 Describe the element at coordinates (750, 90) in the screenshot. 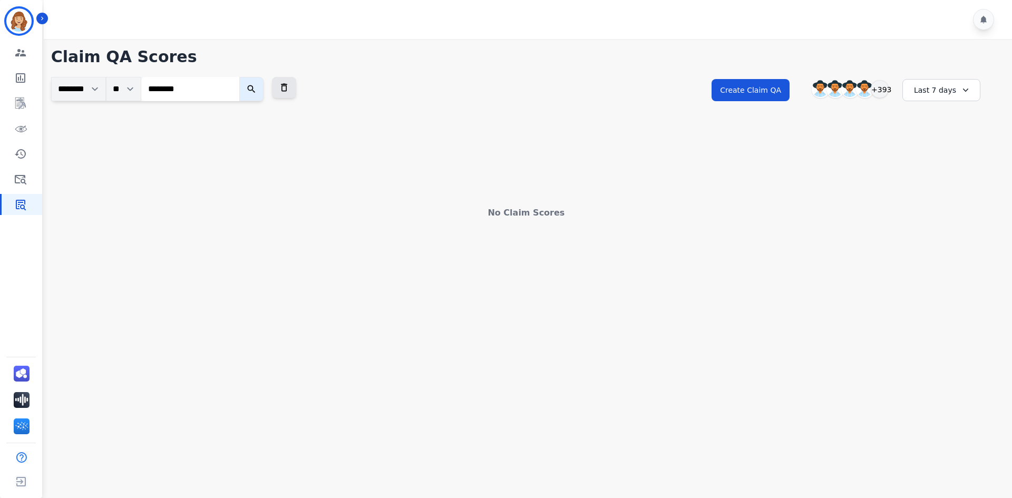

I see `button: Create Claim QA` at that location.